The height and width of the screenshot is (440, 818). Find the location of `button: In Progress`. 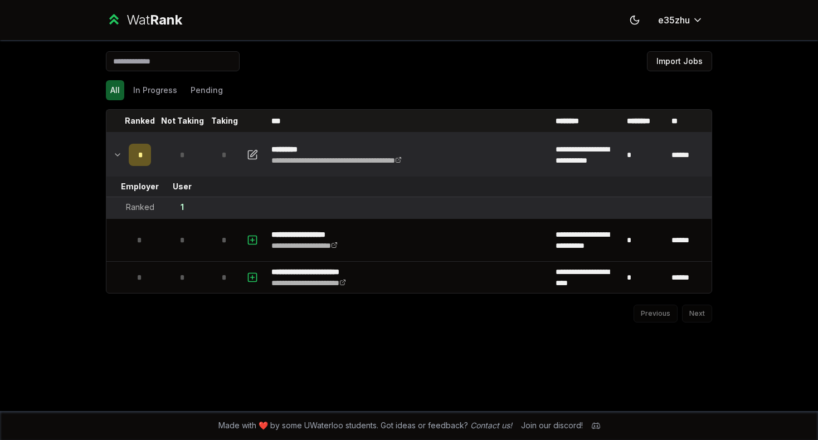

button: In Progress is located at coordinates (155, 90).